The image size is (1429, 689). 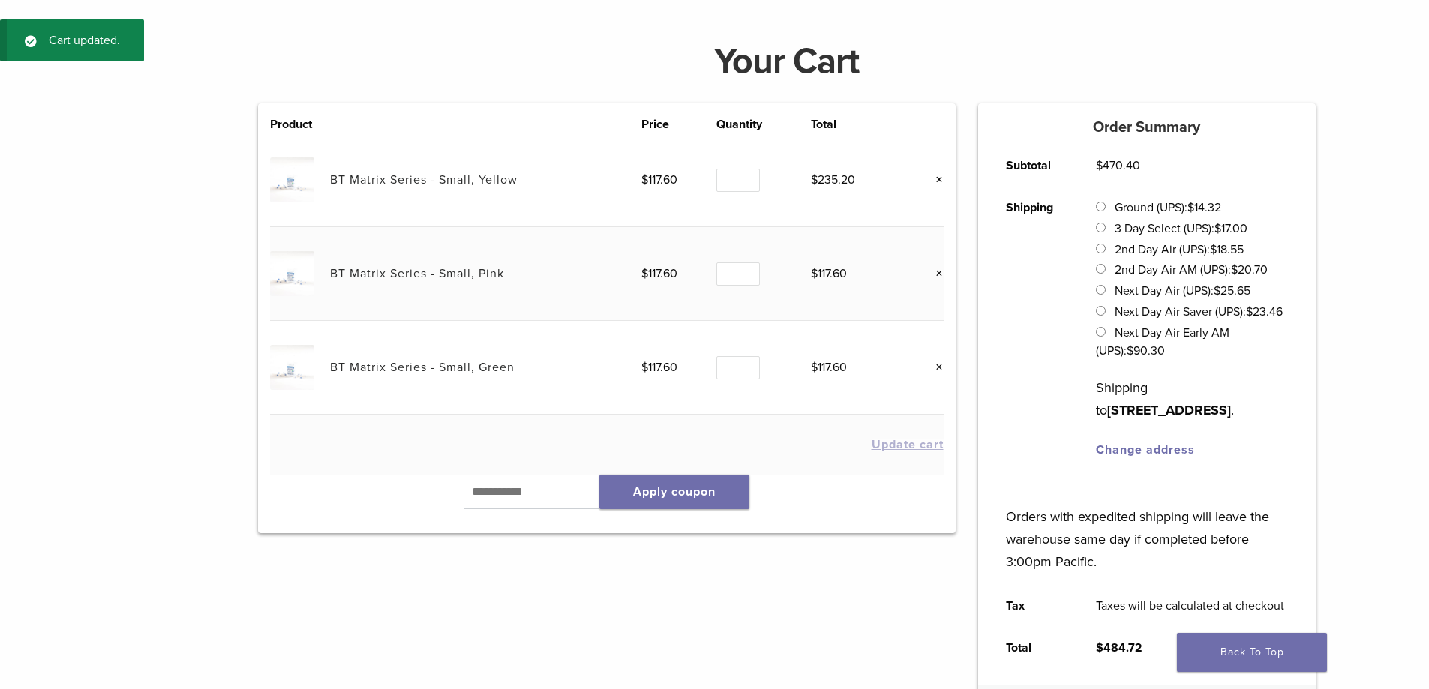 I want to click on bdi: 14.32, so click(x=1204, y=208).